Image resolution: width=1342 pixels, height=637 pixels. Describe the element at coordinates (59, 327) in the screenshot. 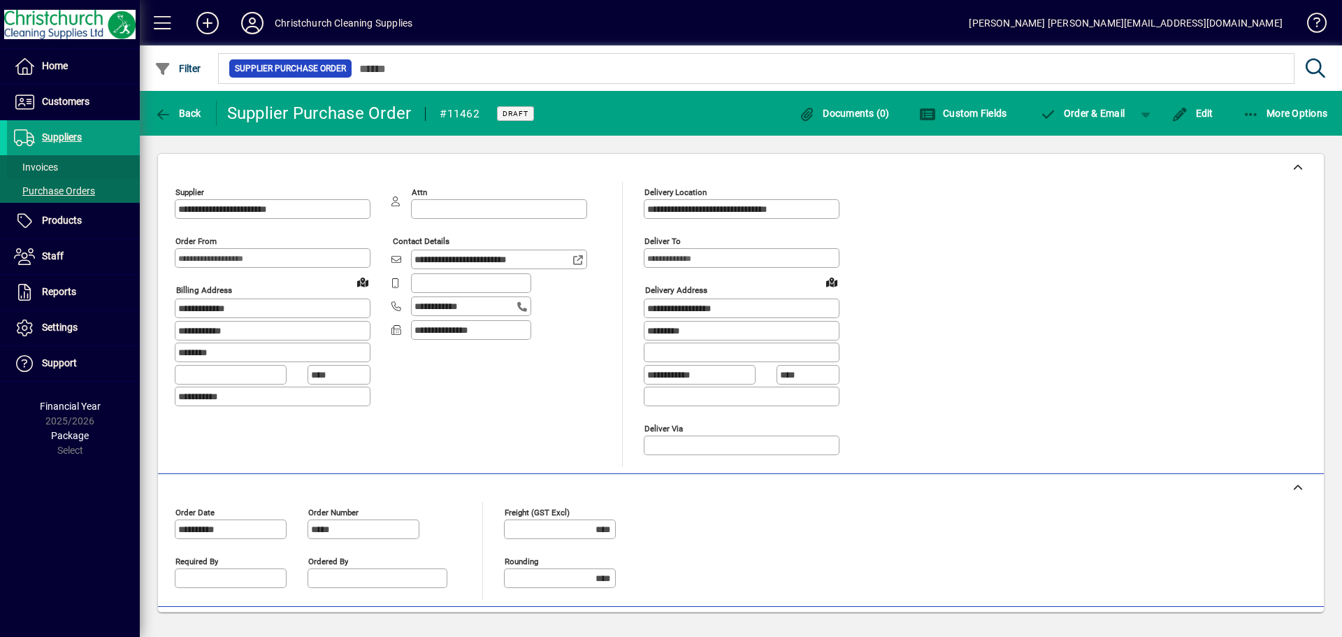

I see `span: Settings` at that location.